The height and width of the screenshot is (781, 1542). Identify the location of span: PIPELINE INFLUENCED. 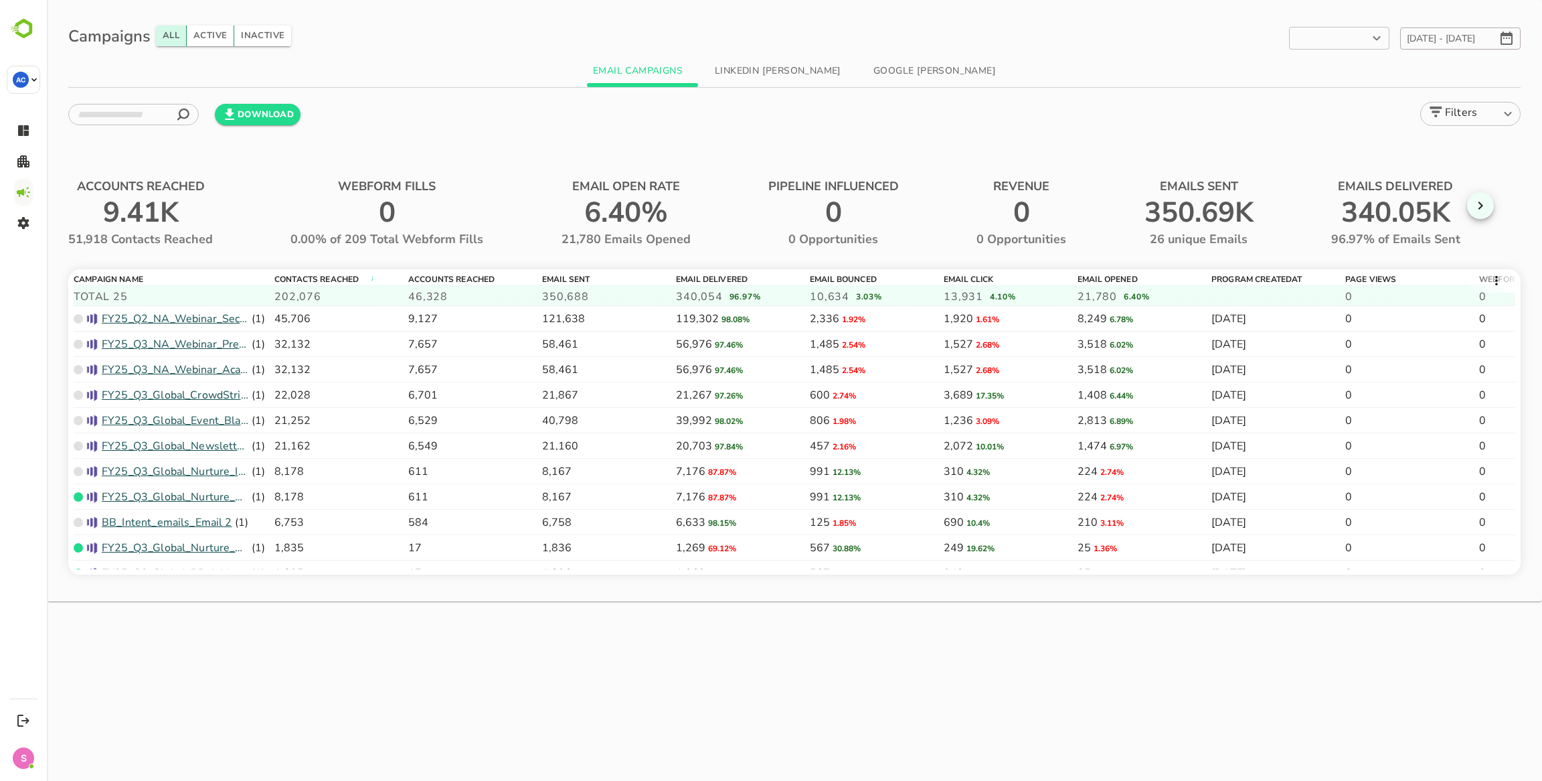
(802, 186).